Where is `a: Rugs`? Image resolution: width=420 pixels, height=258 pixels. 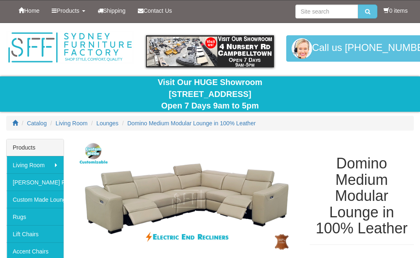
a: Rugs is located at coordinates (35, 216).